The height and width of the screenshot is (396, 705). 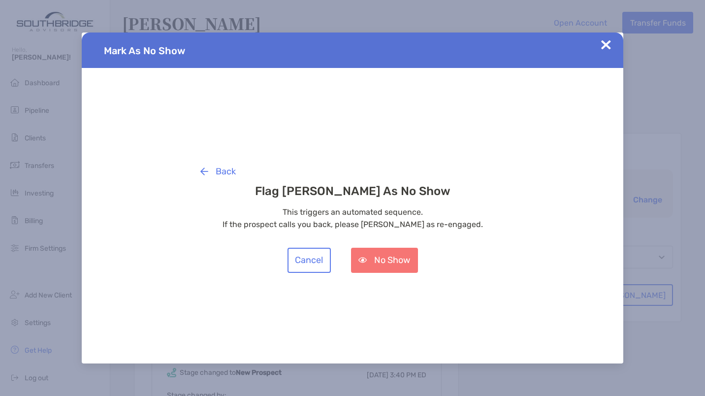 I want to click on span: Mark As No Show, so click(x=144, y=51).